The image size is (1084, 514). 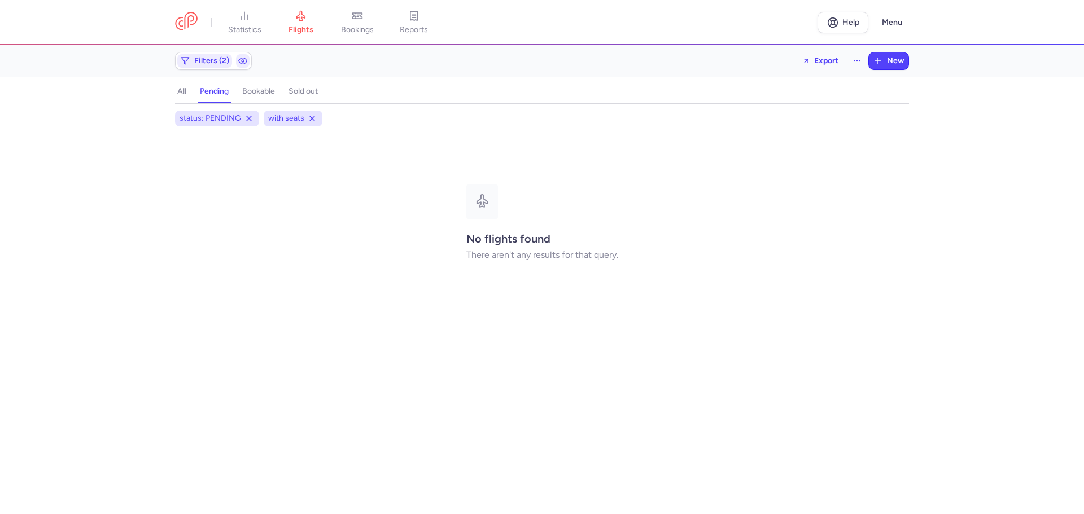 What do you see at coordinates (303, 91) in the screenshot?
I see `h4: sold out` at bounding box center [303, 91].